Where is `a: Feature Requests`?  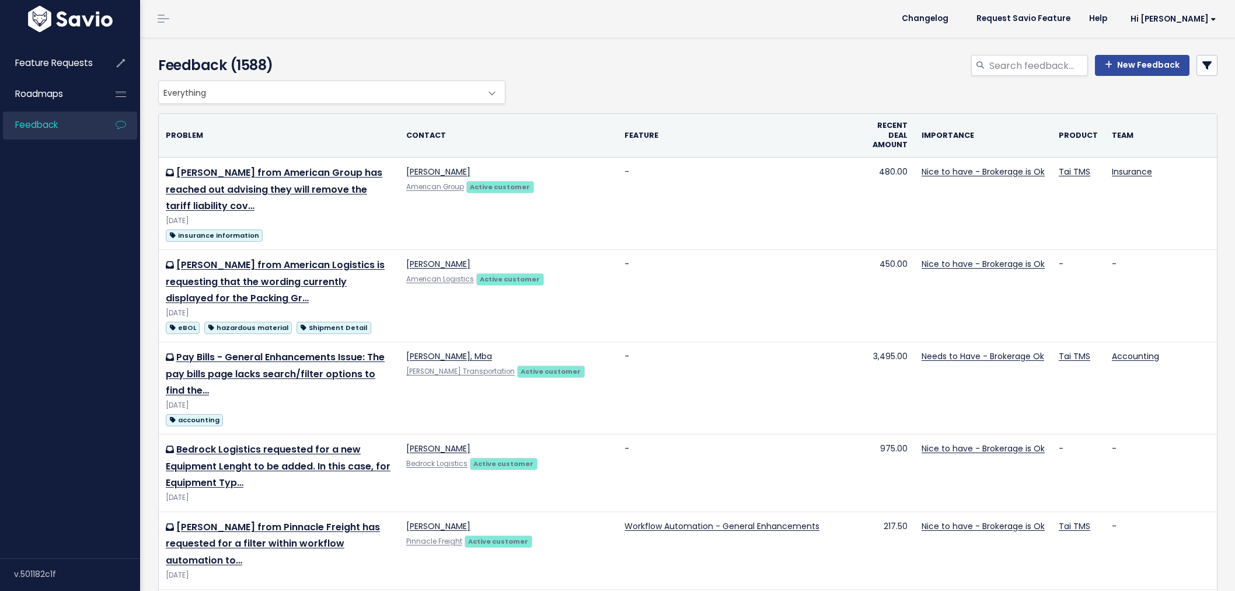
a: Feature Requests is located at coordinates (50, 63).